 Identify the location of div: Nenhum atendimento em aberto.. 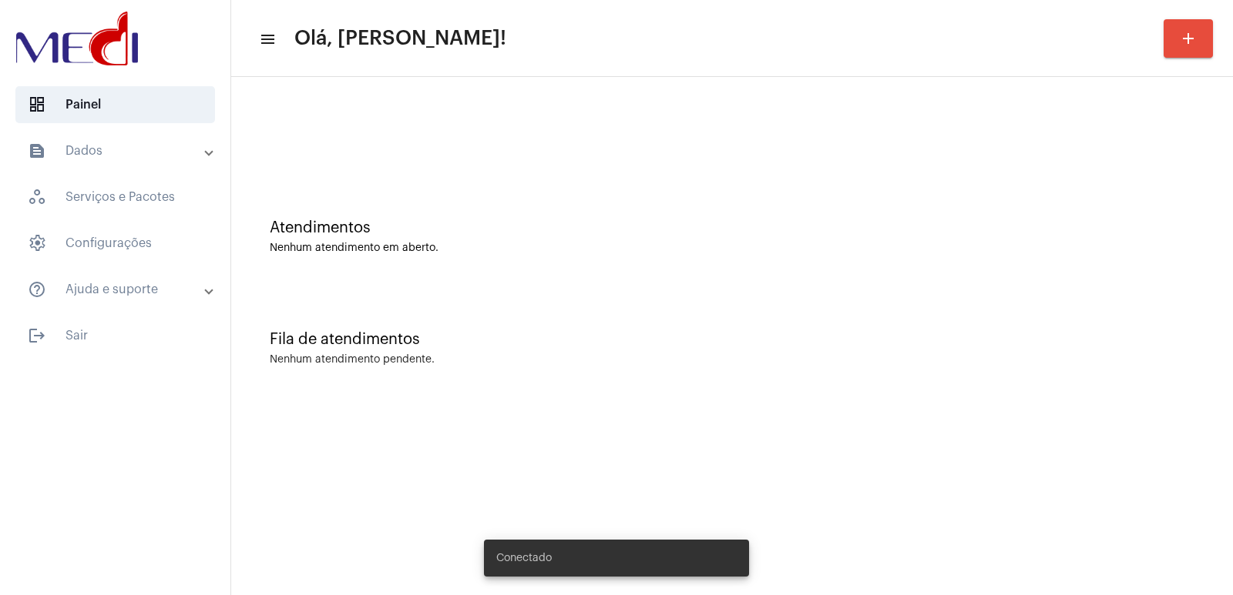
(732, 248).